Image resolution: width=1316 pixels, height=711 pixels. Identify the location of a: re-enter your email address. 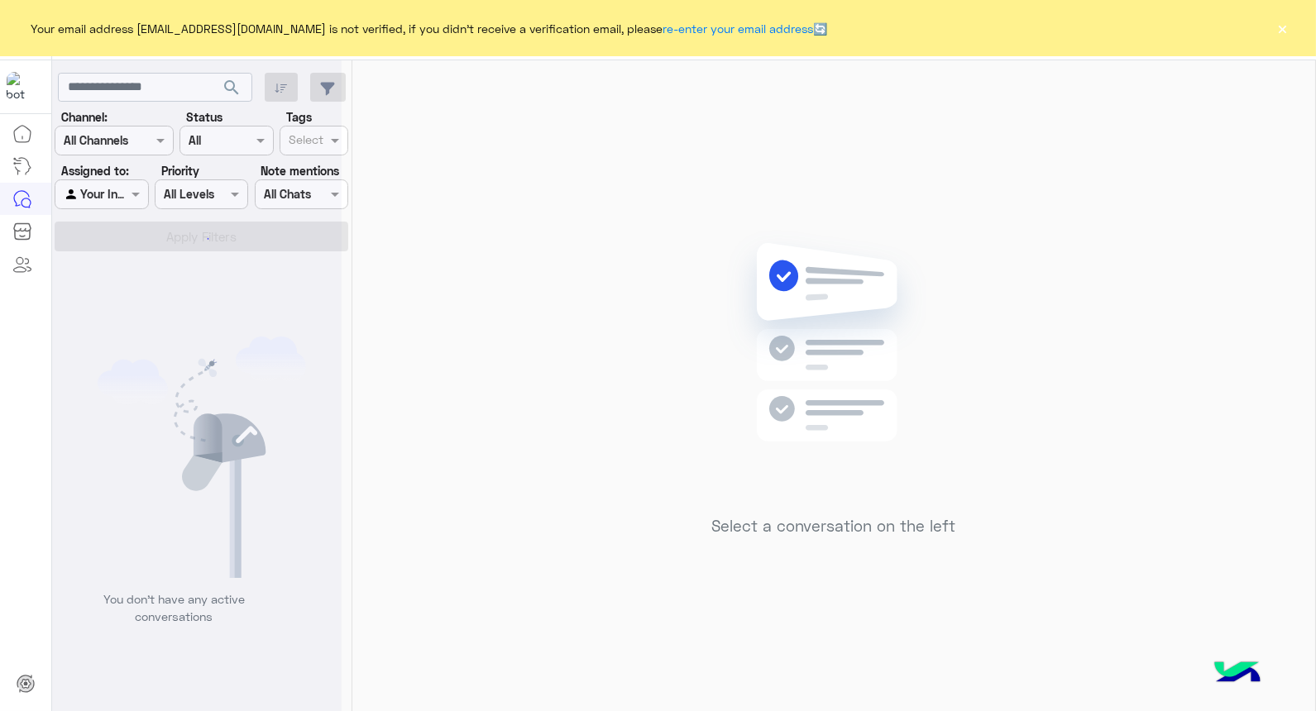
(739, 28).